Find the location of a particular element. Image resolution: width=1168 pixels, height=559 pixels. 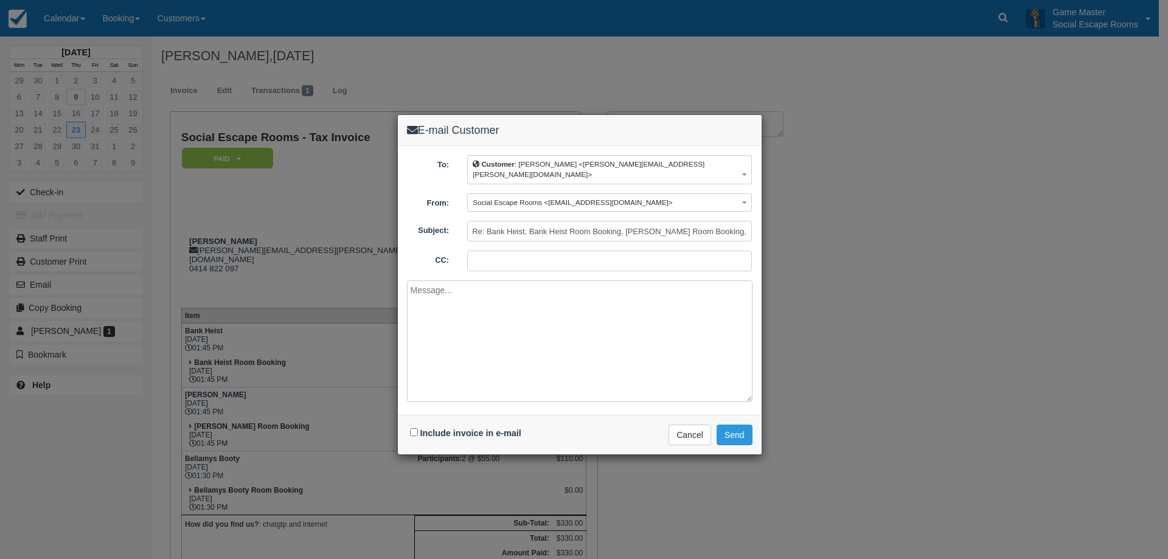

h4: E-mail Customer is located at coordinates (580, 130).